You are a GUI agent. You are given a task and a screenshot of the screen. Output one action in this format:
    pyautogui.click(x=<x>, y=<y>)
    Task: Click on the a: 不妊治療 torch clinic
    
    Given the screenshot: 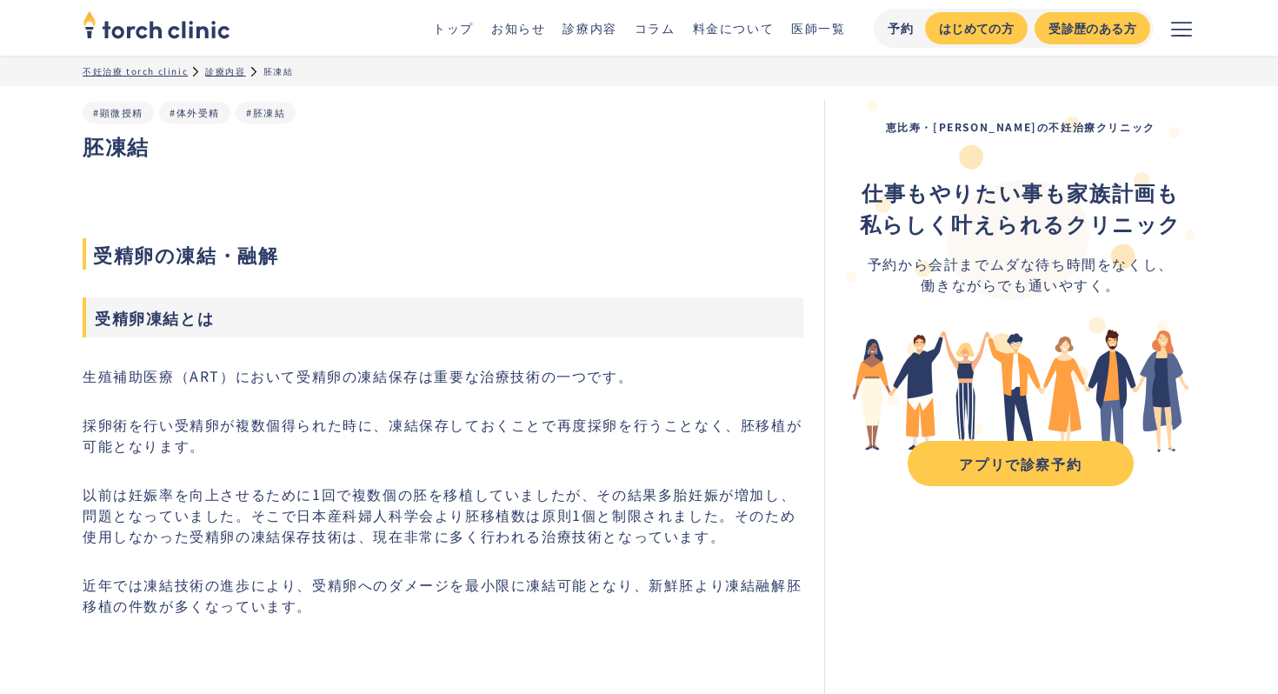 What is the action you would take?
    pyautogui.click(x=135, y=70)
    